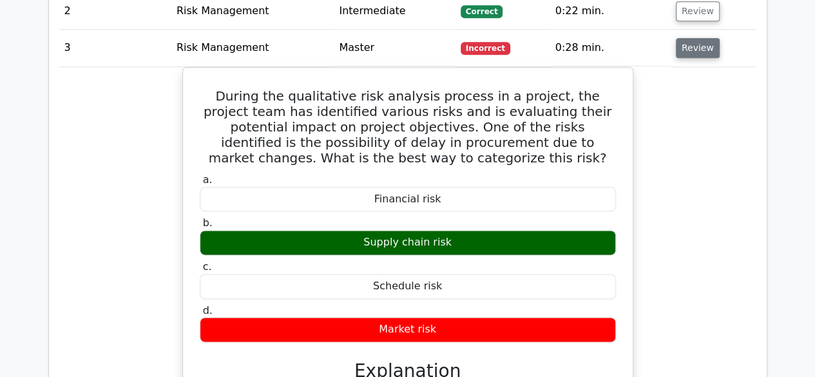 The width and height of the screenshot is (815, 377). I want to click on td: 0:28 min., so click(610, 48).